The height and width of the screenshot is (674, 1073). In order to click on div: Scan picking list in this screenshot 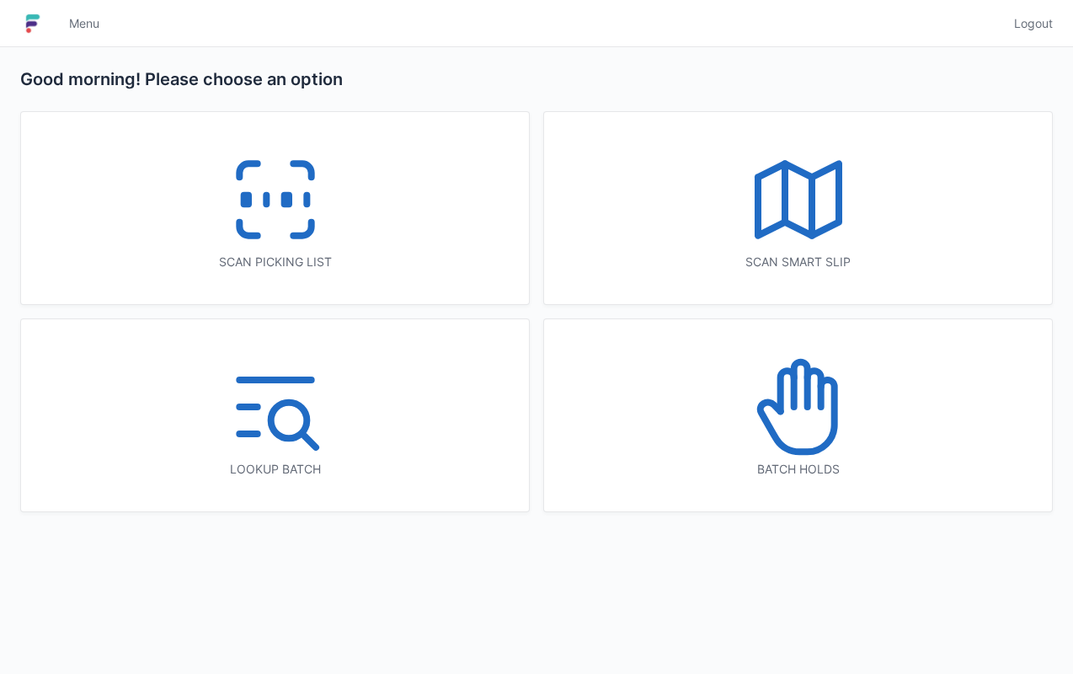, I will do `click(274, 262)`.